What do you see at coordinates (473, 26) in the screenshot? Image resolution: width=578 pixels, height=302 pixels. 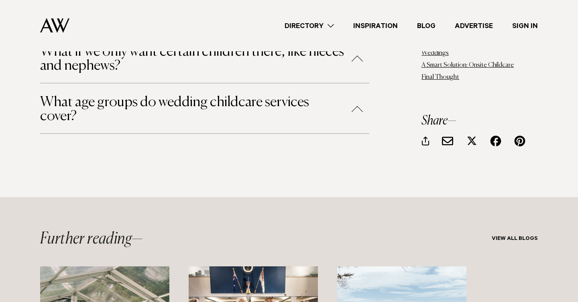 I see `a: Advertise` at bounding box center [473, 26].